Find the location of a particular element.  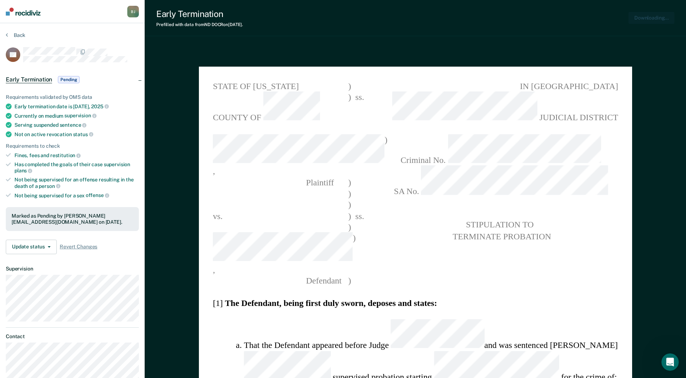

span: status is located at coordinates (83, 134).